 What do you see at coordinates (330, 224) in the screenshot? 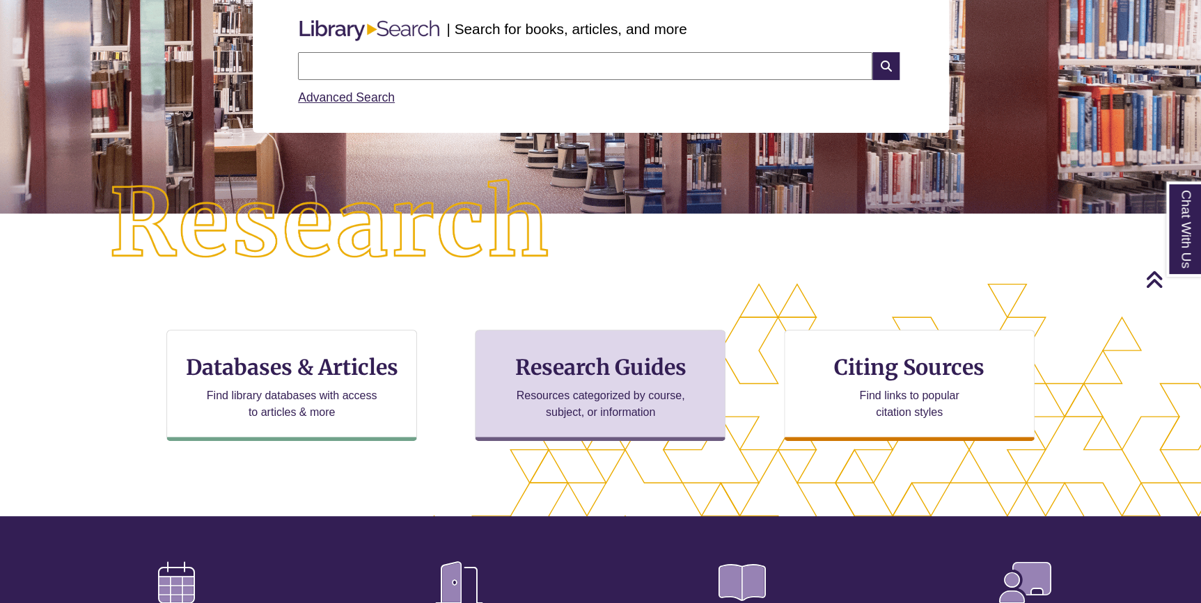
I see `img: Research` at bounding box center [330, 224].